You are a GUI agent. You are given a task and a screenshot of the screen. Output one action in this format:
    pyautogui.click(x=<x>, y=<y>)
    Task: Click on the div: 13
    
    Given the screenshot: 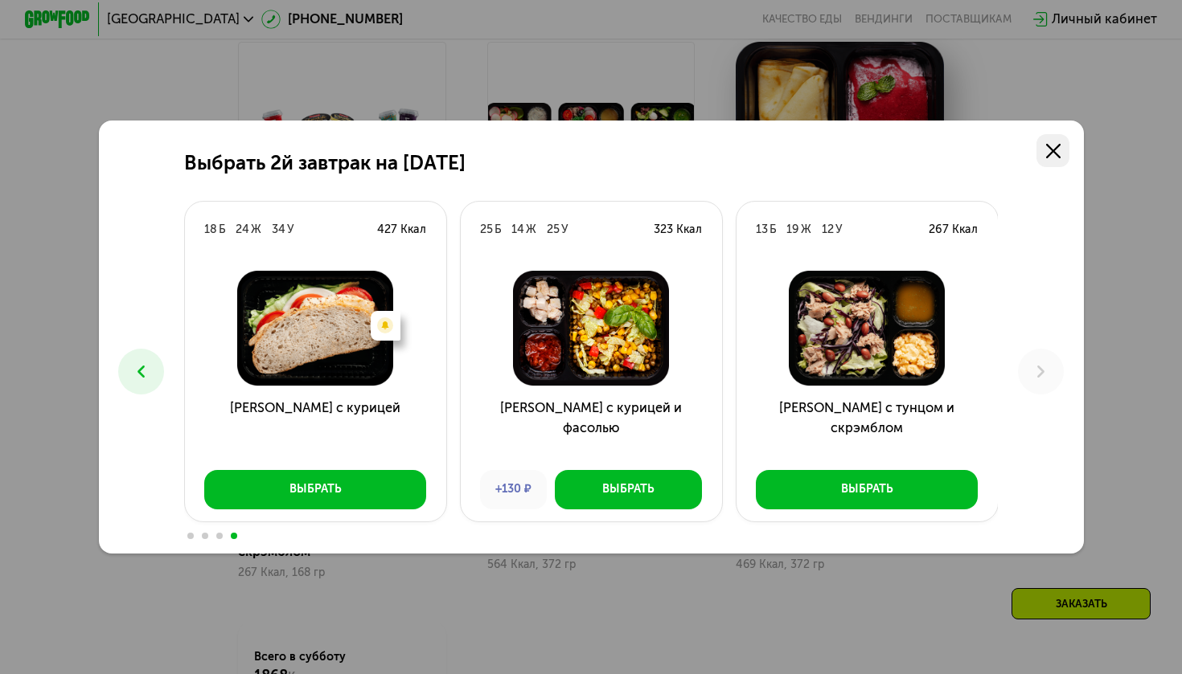 What is the action you would take?
    pyautogui.click(x=761, y=230)
    